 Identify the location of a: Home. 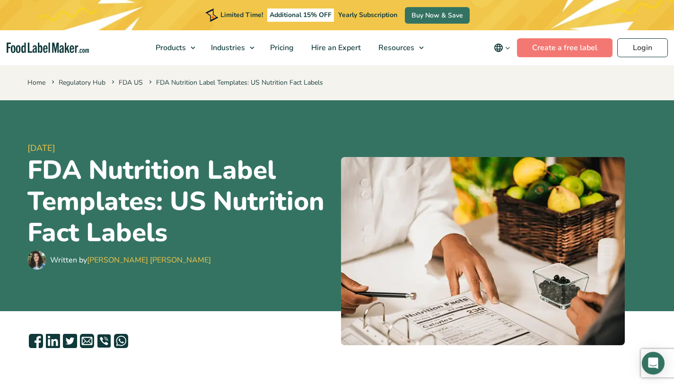
(36, 82).